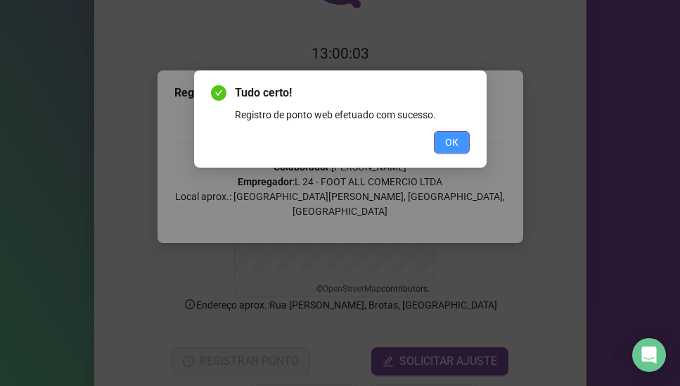  I want to click on span: Tudo certo!, so click(353, 93).